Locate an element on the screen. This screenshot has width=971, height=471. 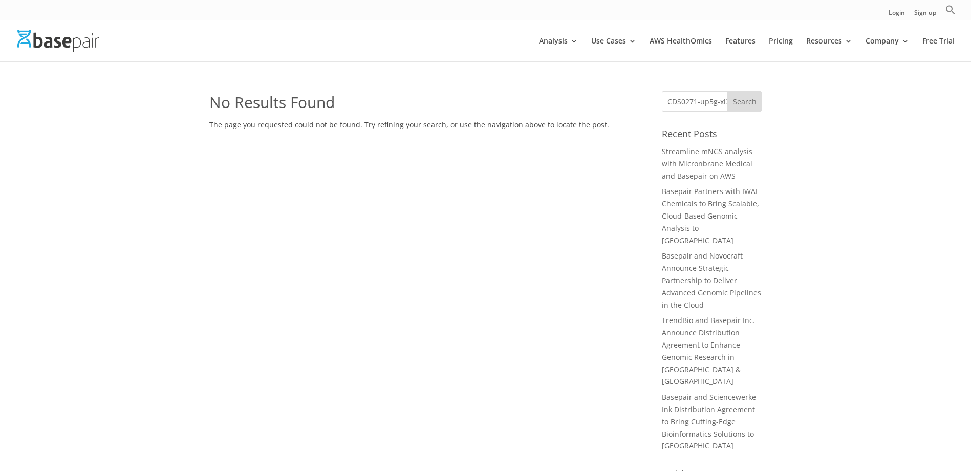
a: Resources is located at coordinates (829, 49).